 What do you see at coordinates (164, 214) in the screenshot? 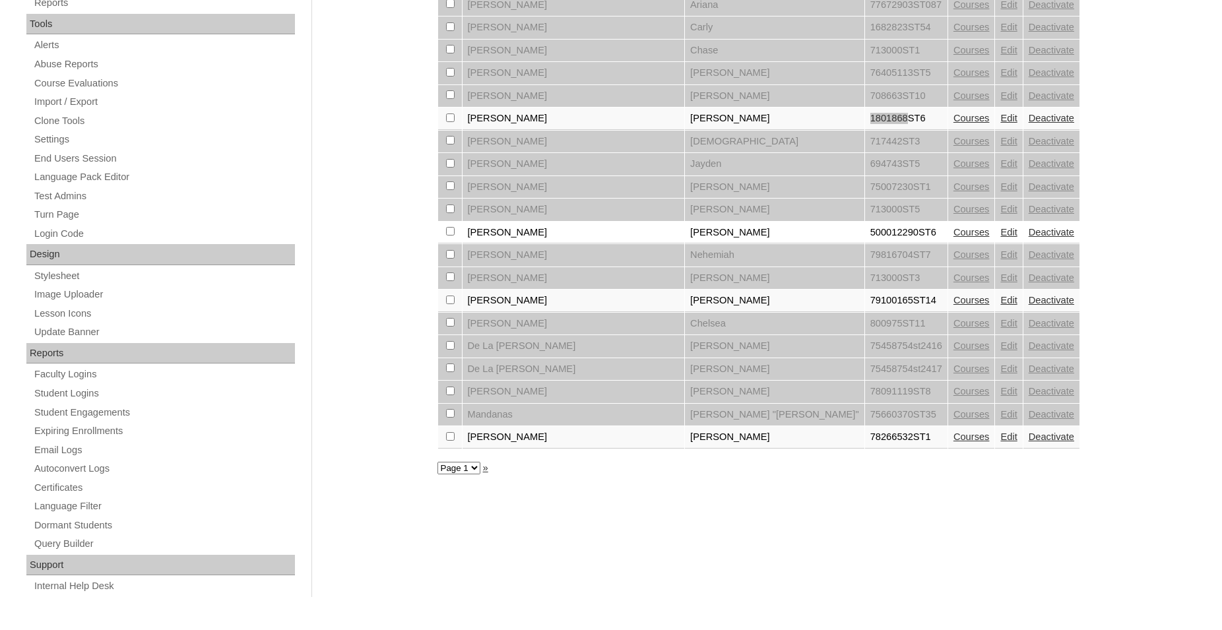
I see `a: Turn Page` at bounding box center [164, 214].